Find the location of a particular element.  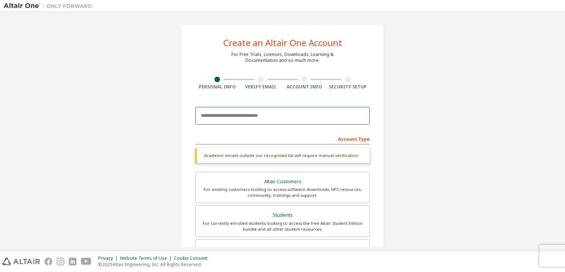

div: For currently enrolled students looking to access the free Altair Student Edition bundle and all ... is located at coordinates (283, 226).